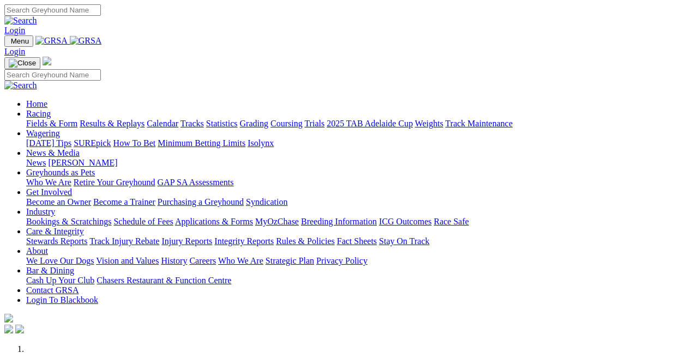 The image size is (698, 353). I want to click on a: SUREpick, so click(92, 143).